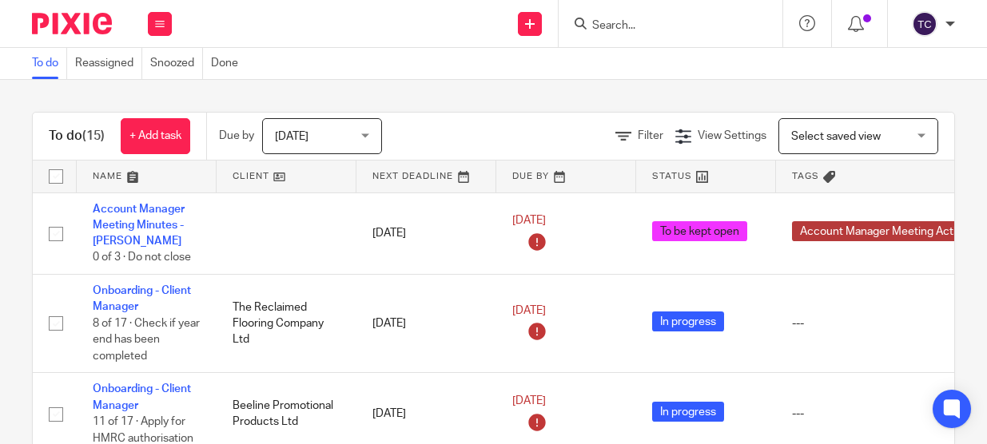 The width and height of the screenshot is (987, 444). Describe the element at coordinates (77, 136) in the screenshot. I see `h1: To do` at that location.